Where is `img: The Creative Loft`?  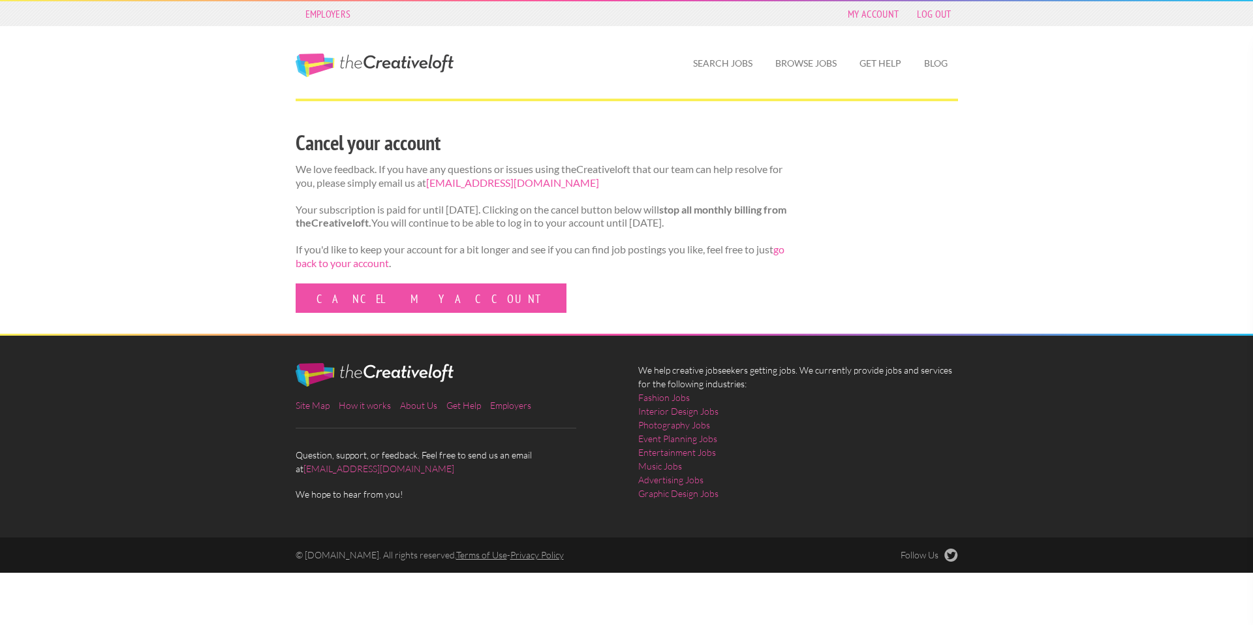 img: The Creative Loft is located at coordinates (375, 375).